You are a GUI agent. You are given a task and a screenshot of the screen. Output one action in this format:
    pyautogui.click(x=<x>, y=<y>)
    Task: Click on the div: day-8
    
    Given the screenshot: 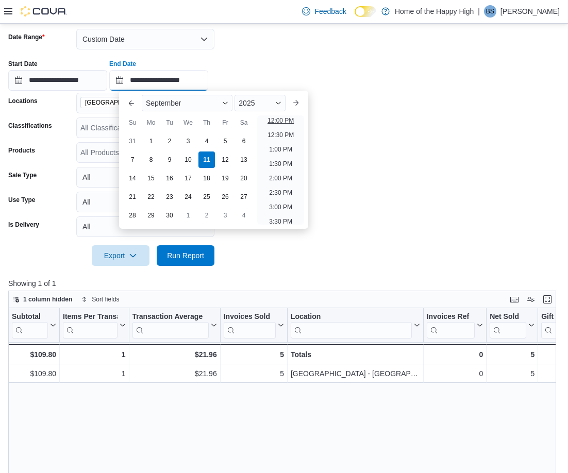 What is the action you would take?
    pyautogui.click(x=151, y=160)
    